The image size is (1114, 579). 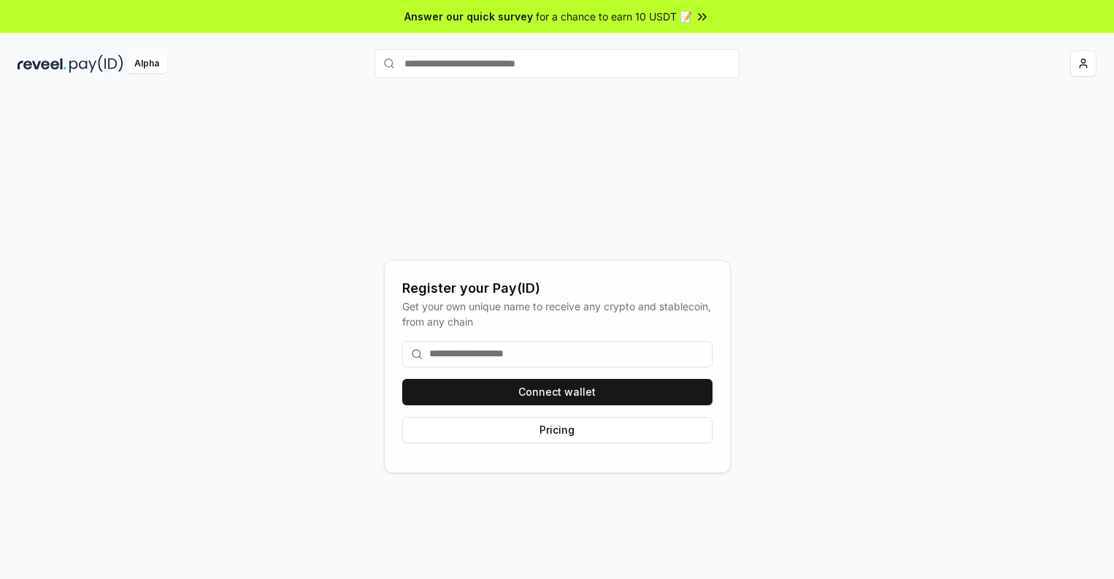 I want to click on span: Answer our quick survey, so click(x=469, y=16).